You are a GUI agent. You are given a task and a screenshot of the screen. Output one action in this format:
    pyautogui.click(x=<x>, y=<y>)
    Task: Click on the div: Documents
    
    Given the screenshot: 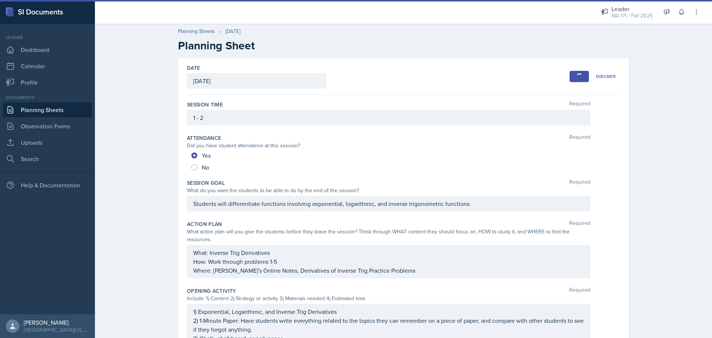 What is the action you would take?
    pyautogui.click(x=47, y=98)
    